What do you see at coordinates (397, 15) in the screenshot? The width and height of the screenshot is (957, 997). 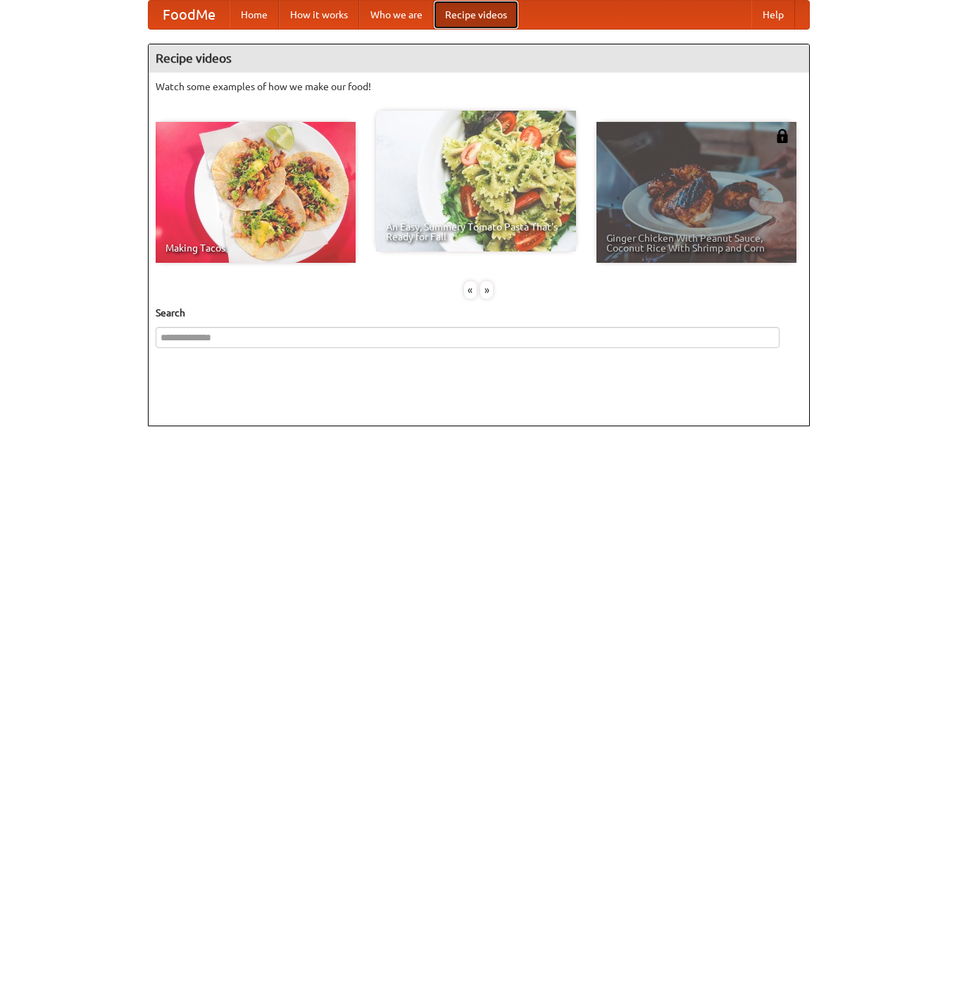 I see `a: Who we are` at bounding box center [397, 15].